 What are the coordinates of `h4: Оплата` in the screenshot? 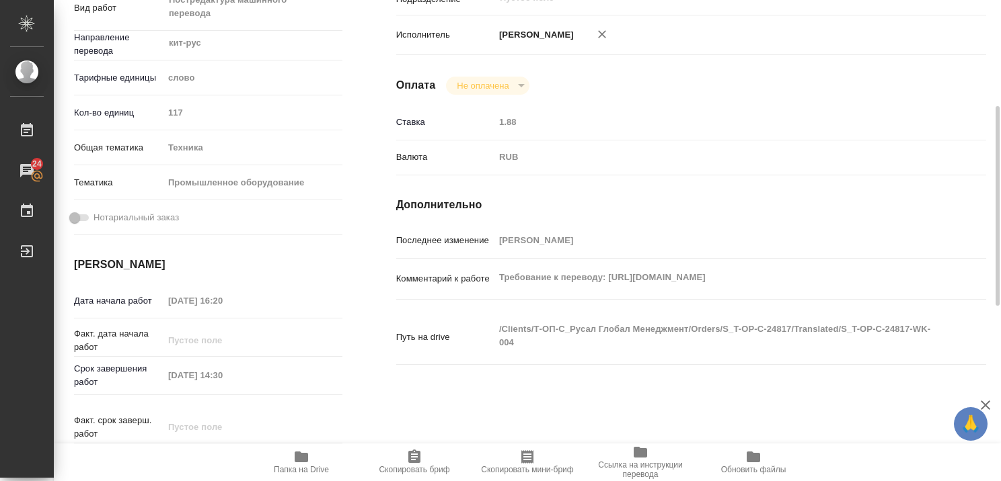 It's located at (416, 85).